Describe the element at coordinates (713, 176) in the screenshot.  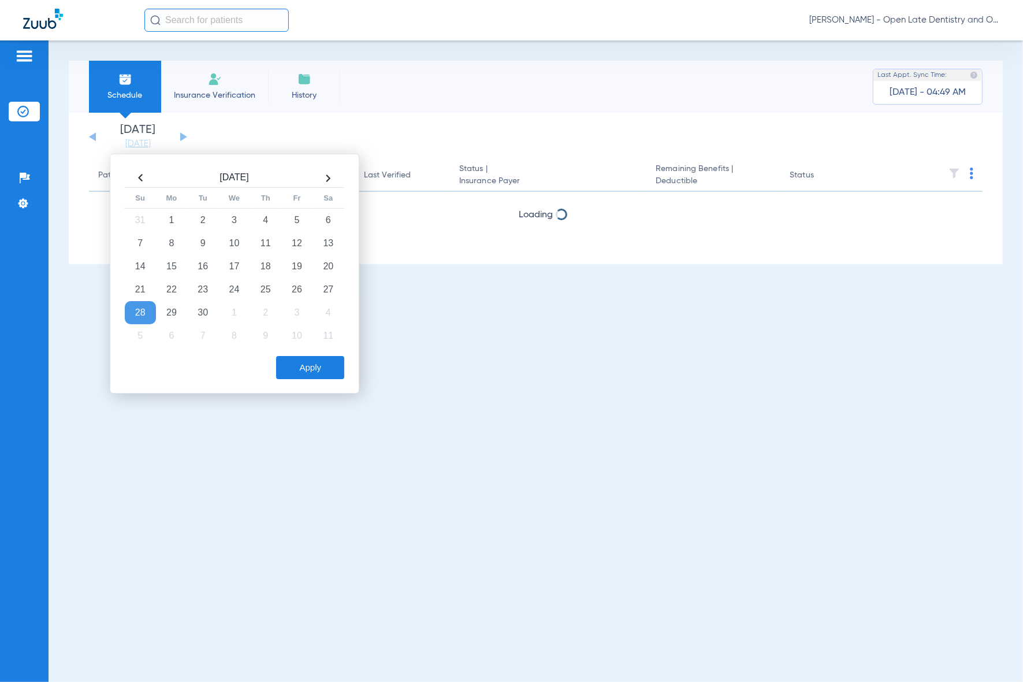
I see `th: Remaining Benefits |` at that location.